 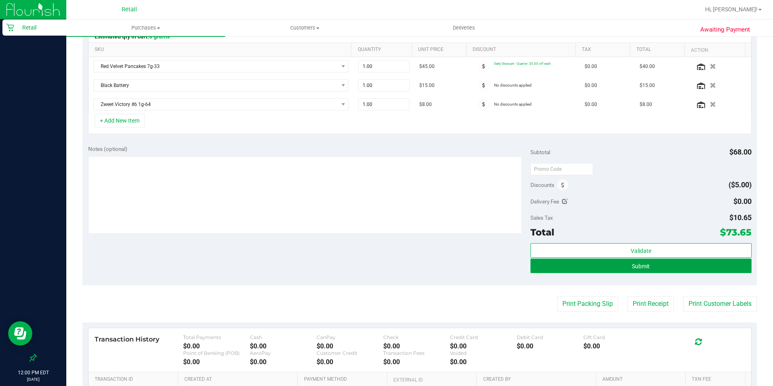 I want to click on a: Created At, so click(x=239, y=379).